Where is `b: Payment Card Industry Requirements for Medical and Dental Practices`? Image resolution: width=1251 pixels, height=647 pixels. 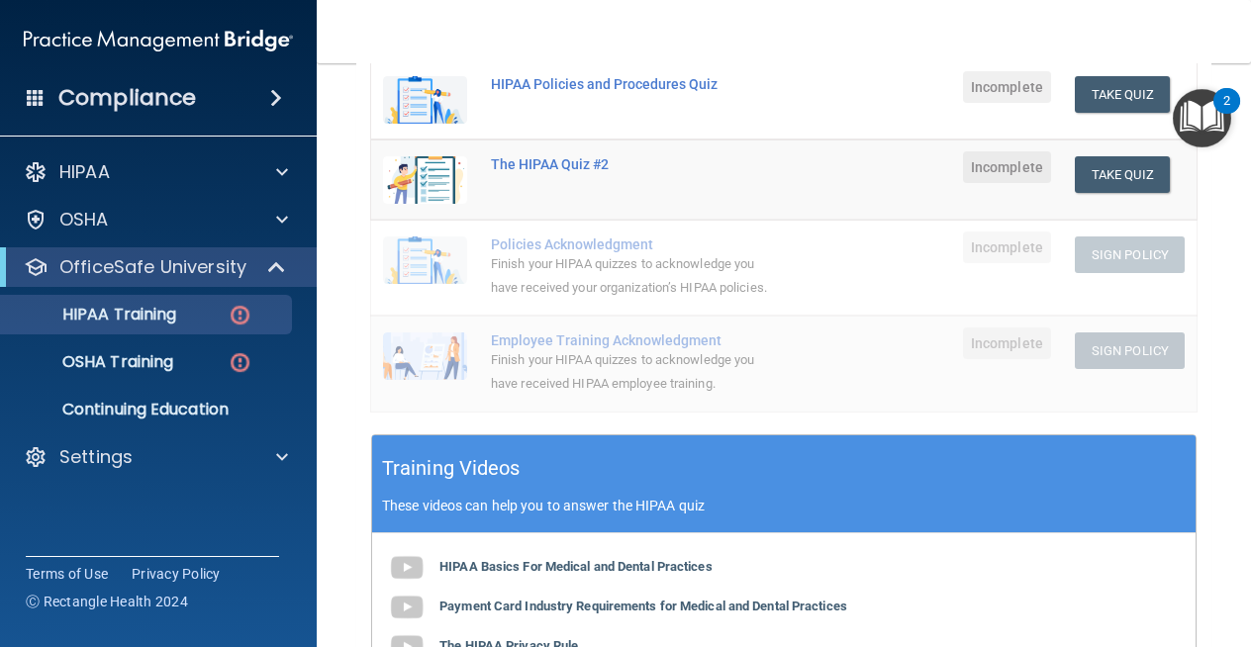
b: Payment Card Industry Requirements for Medical and Dental Practices is located at coordinates (643, 606).